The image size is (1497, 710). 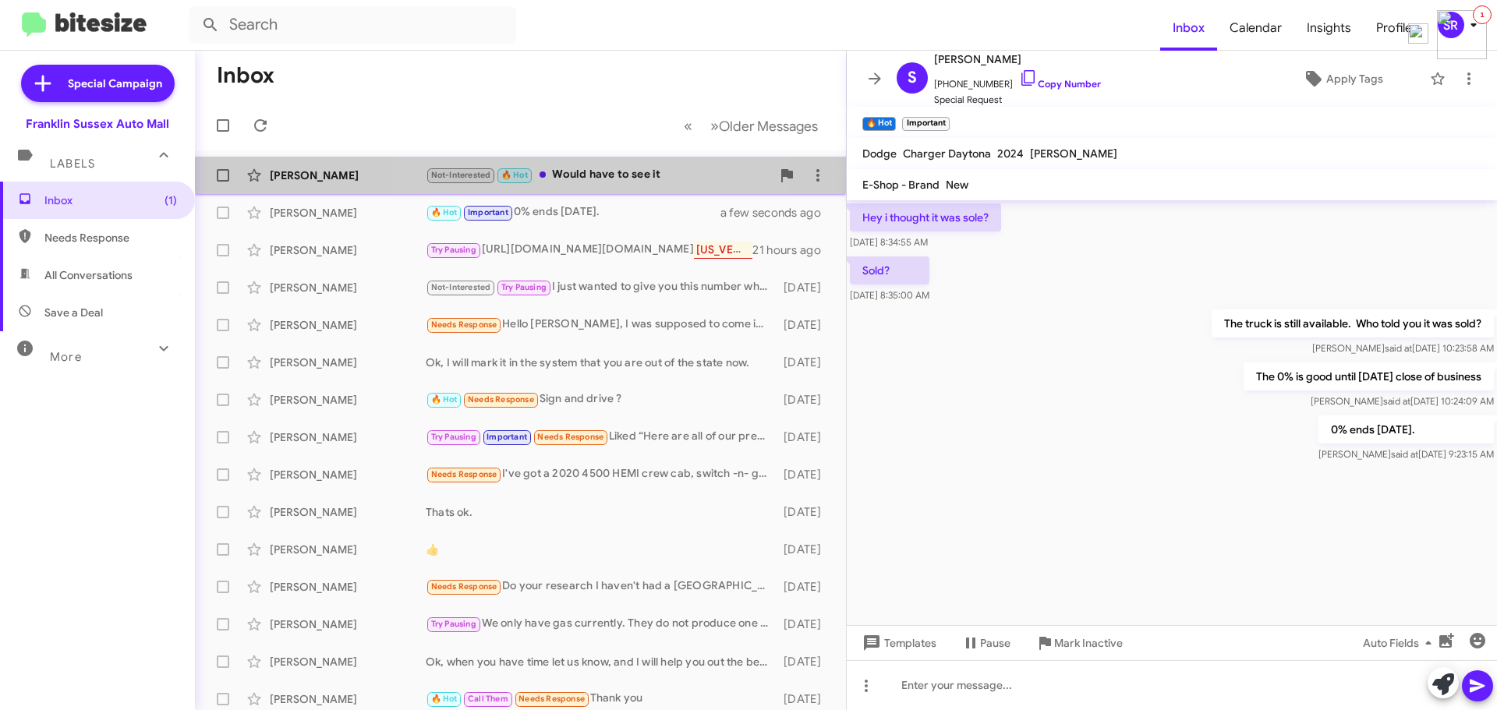 What do you see at coordinates (751, 126) in the screenshot?
I see `nav: Page navigation example` at bounding box center [751, 126].